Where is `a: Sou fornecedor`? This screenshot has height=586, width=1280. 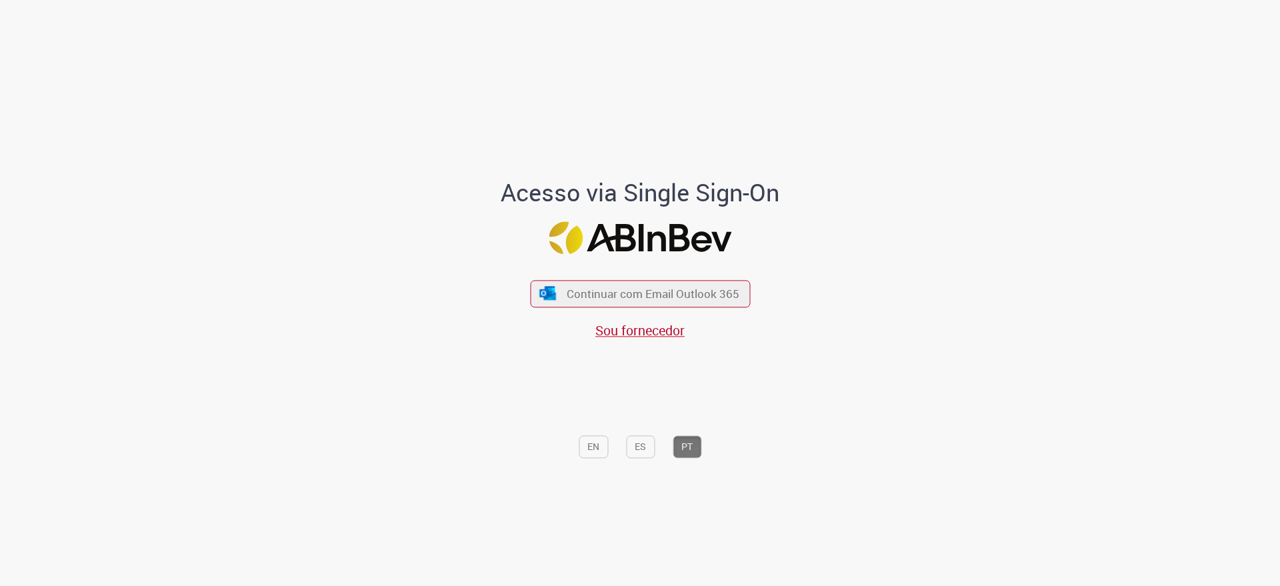 a: Sou fornecedor is located at coordinates (640, 330).